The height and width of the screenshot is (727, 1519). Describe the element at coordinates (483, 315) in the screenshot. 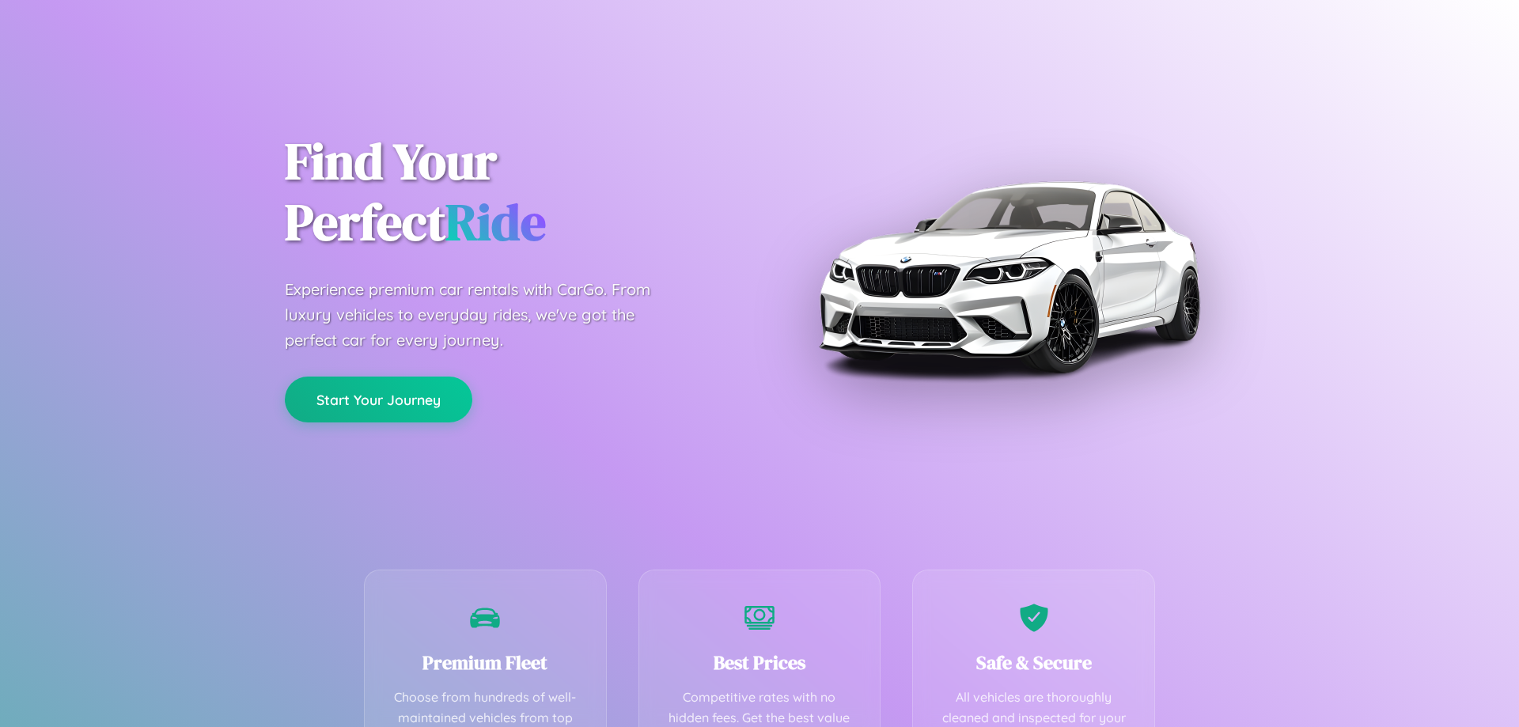

I see `p: Experience premium car rentals with CarGo. From luxury vehicles to everyday rides, we've got the ...` at that location.